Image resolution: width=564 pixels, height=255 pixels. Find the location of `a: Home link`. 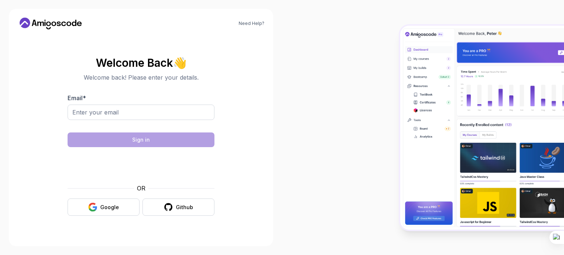

a: Home link is located at coordinates (51, 24).